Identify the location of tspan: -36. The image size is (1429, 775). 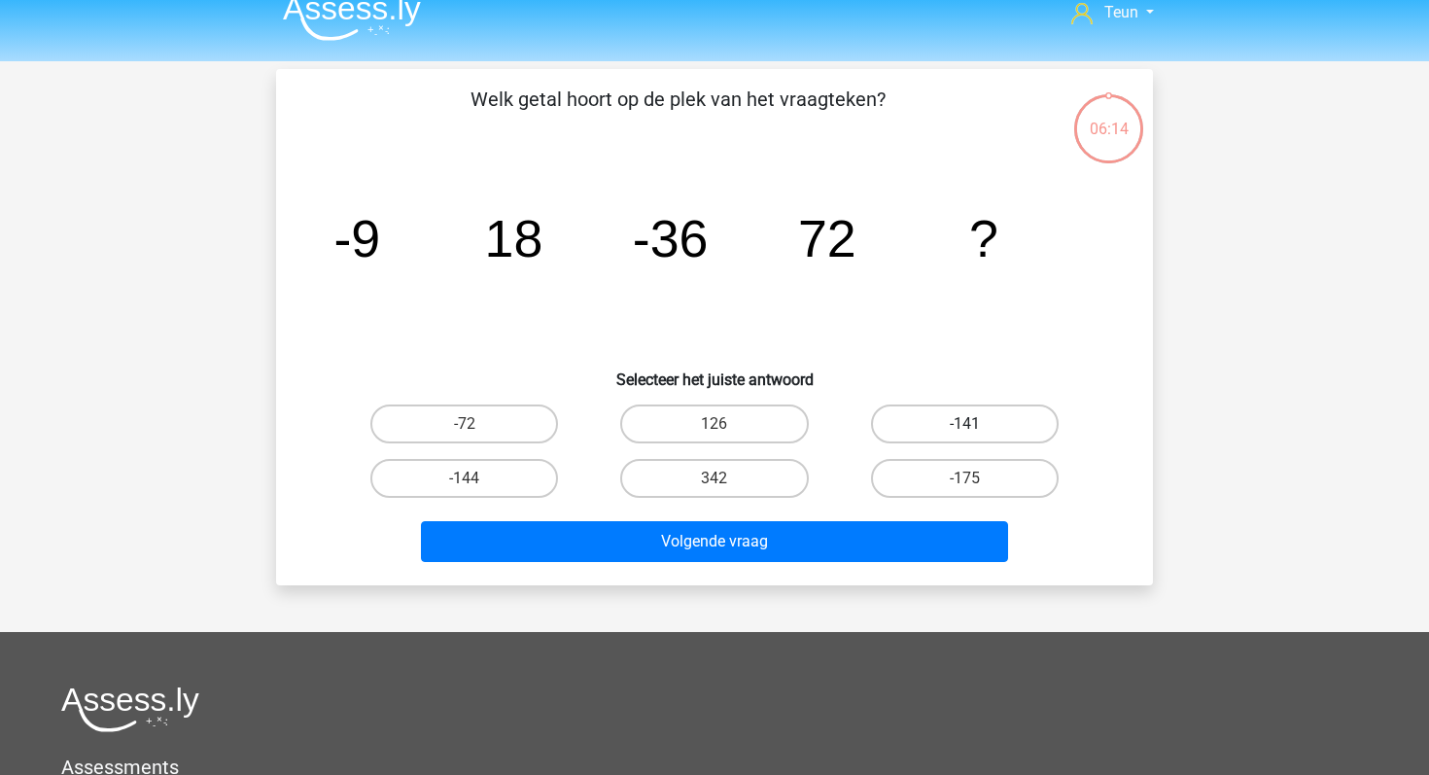
(671, 238).